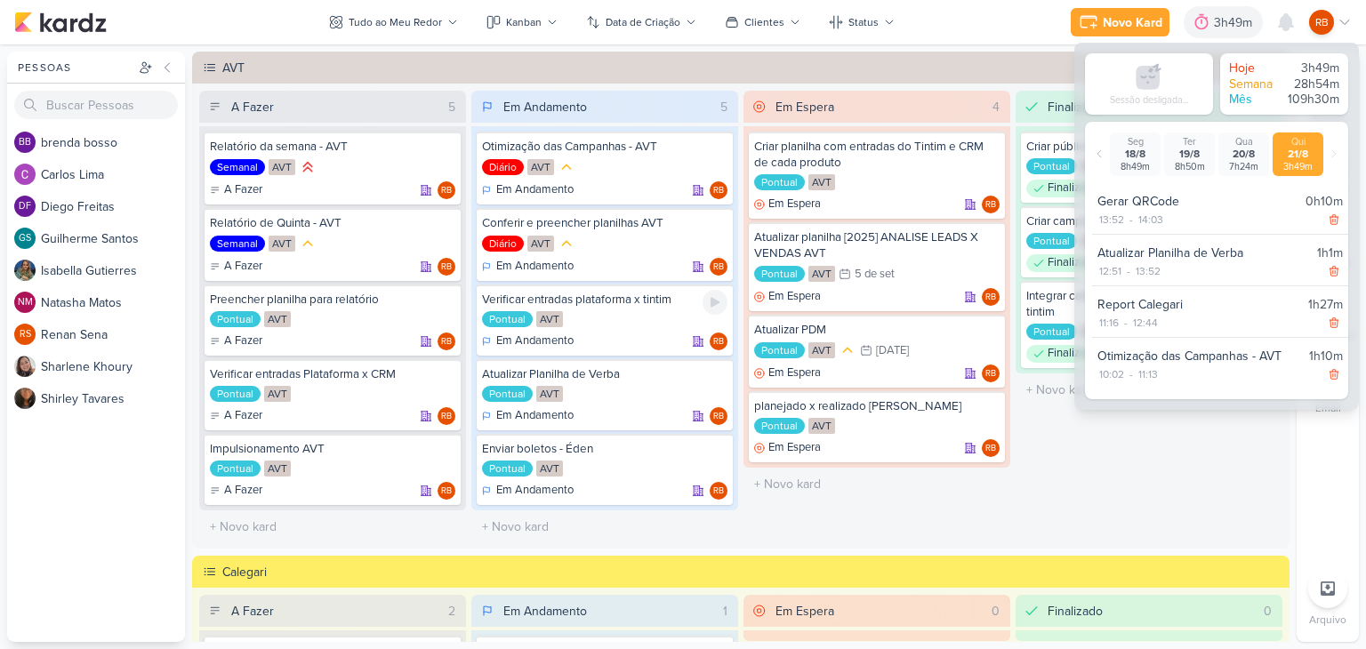 The height and width of the screenshot is (649, 1366). Describe the element at coordinates (1329, 253) in the screenshot. I see `div: 1h1m` at that location.